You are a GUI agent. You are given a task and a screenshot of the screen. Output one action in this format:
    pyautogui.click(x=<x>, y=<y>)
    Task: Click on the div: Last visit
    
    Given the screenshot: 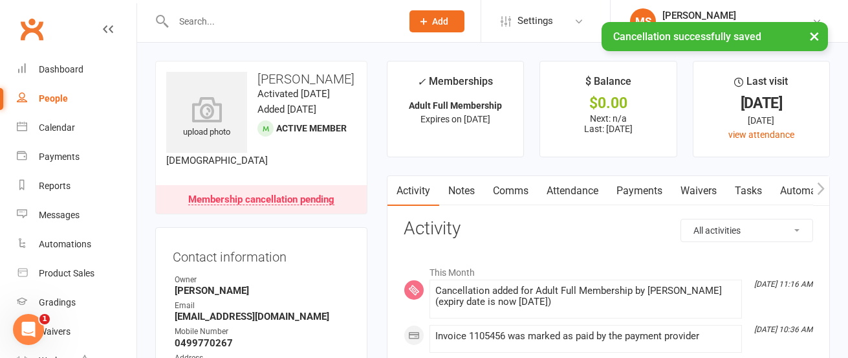 What is the action you would take?
    pyautogui.click(x=761, y=85)
    